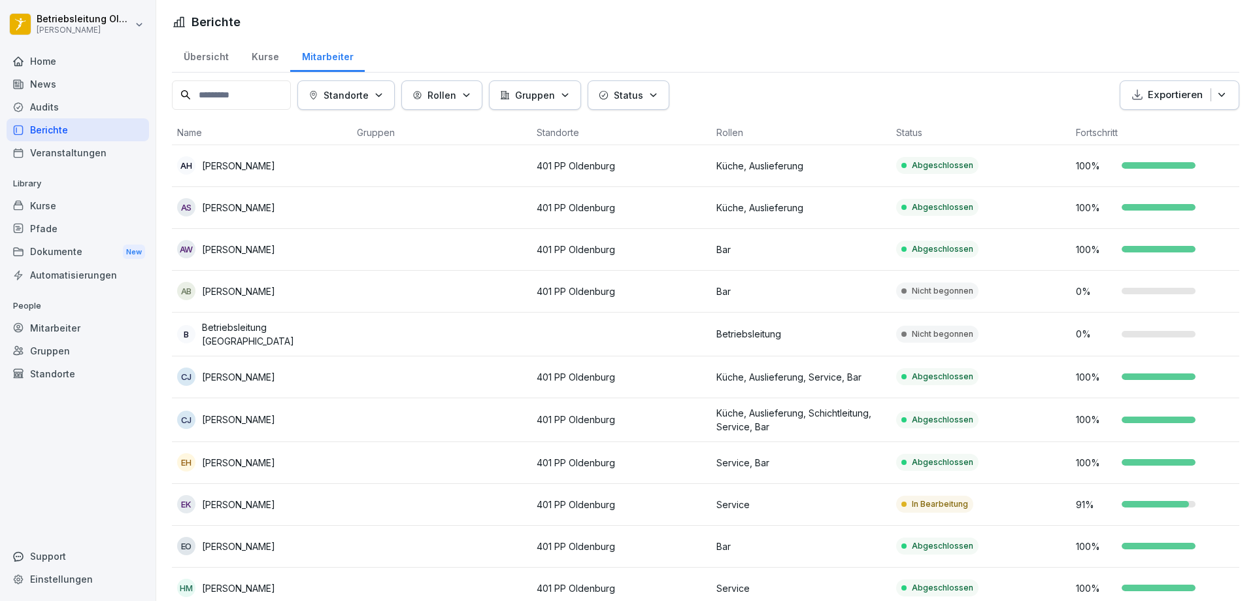 The height and width of the screenshot is (601, 1255). What do you see at coordinates (186, 462) in the screenshot?
I see `div: EH` at bounding box center [186, 462].